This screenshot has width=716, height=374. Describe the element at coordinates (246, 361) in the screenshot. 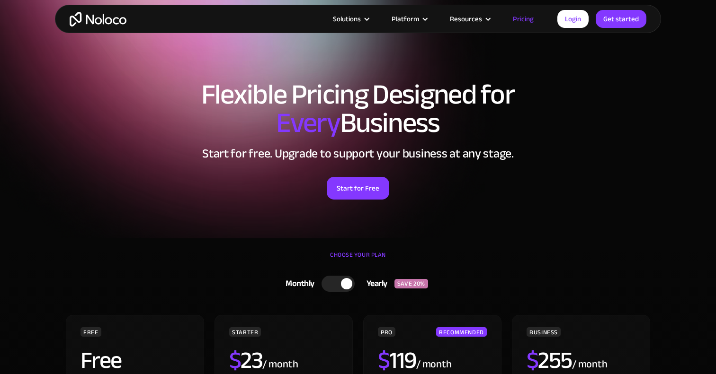

I see `h2: 23` at that location.